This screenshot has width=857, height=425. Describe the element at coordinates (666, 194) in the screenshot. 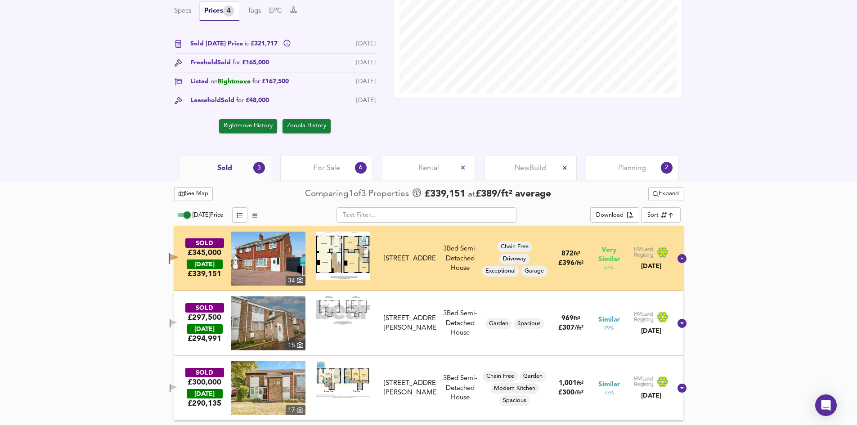

I see `button: Expand` at that location.